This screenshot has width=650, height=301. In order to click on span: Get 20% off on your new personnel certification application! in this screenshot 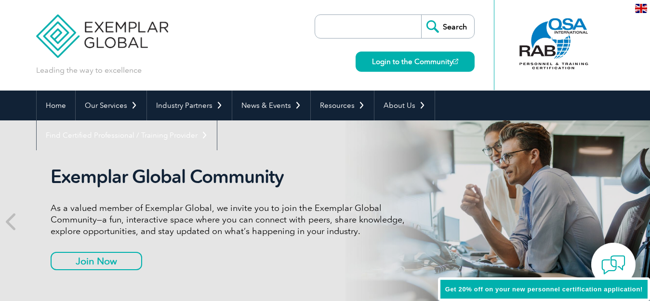, I will do `click(544, 289)`.